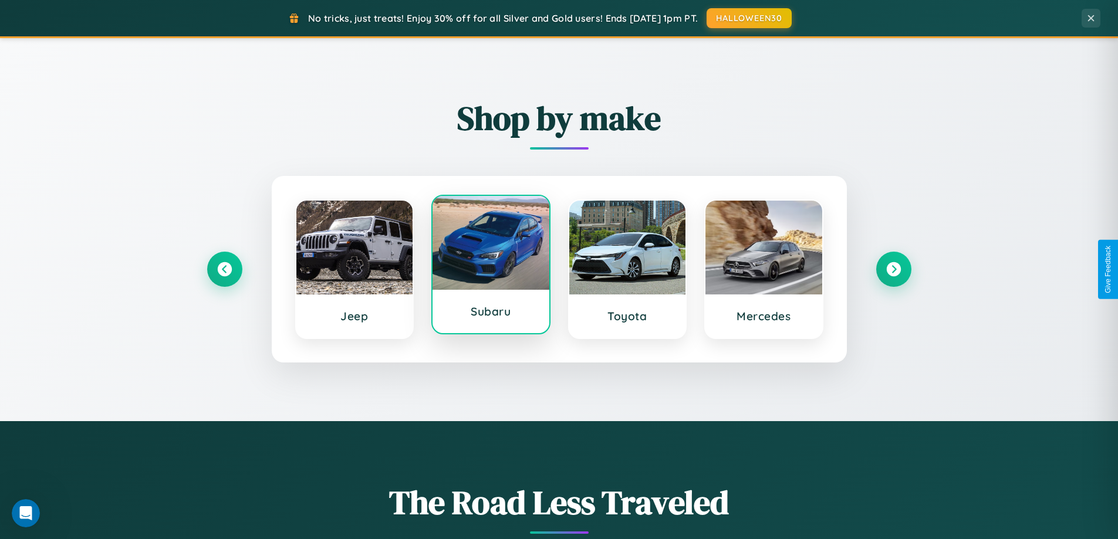 The width and height of the screenshot is (1118, 539). I want to click on h3: Toyota, so click(627, 316).